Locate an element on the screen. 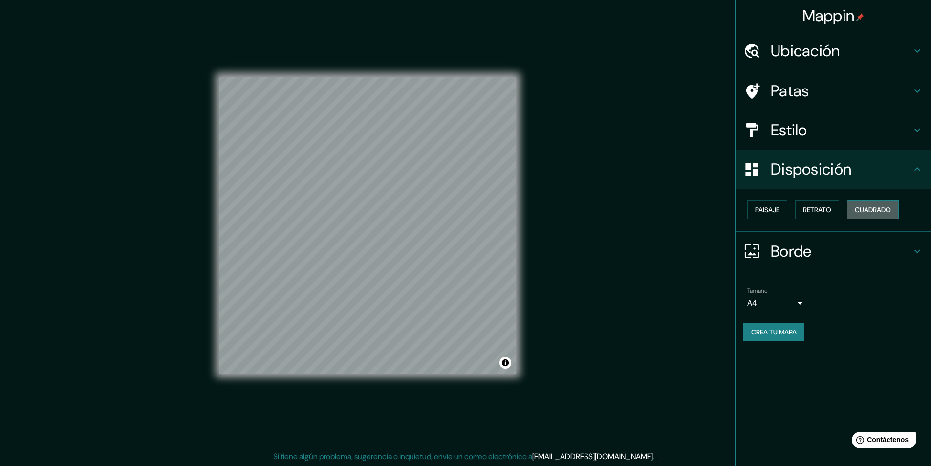 The image size is (931, 466). button: Paisaje is located at coordinates (767, 210).